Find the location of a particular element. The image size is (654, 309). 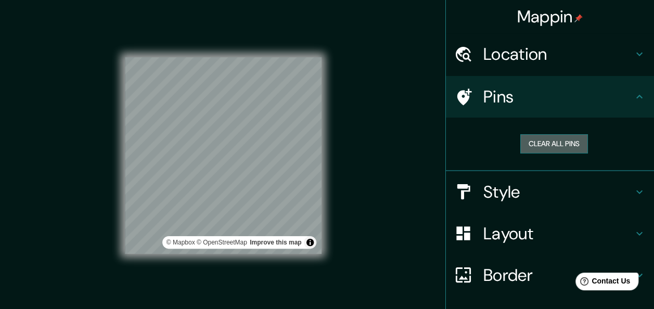

canvas: Map is located at coordinates (223, 156).